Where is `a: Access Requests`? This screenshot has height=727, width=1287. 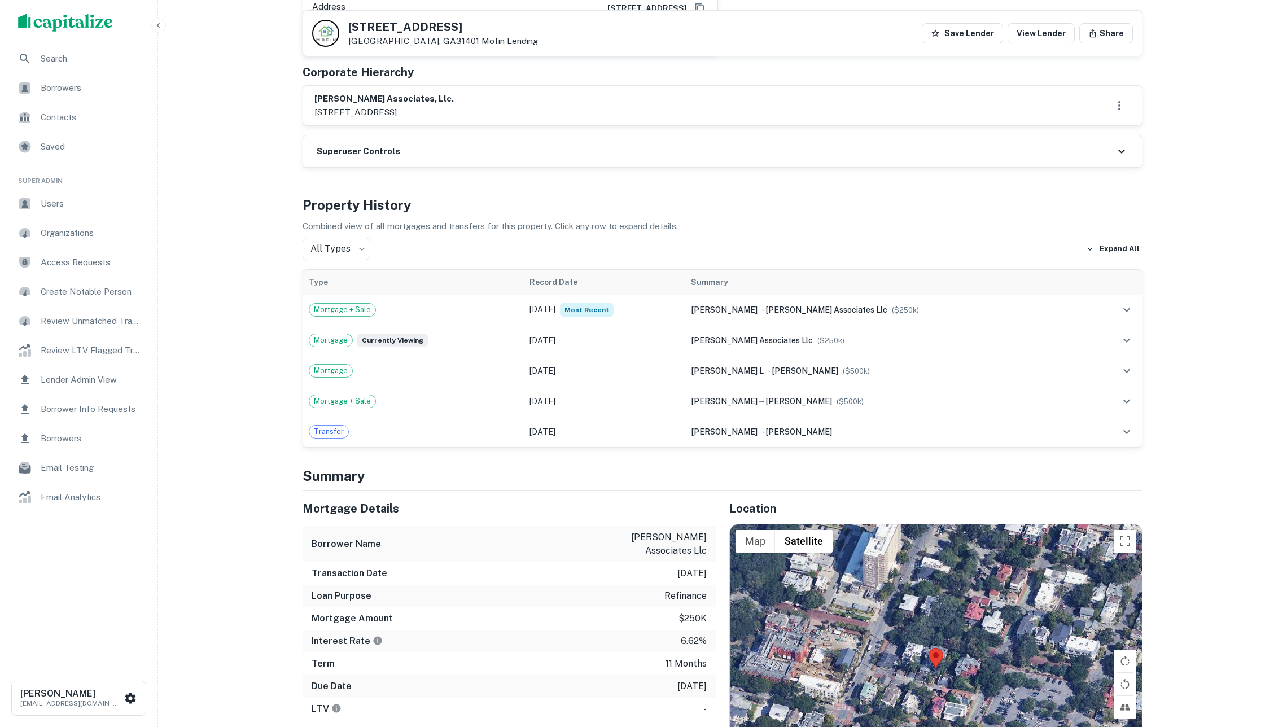 a: Access Requests is located at coordinates (78, 263).